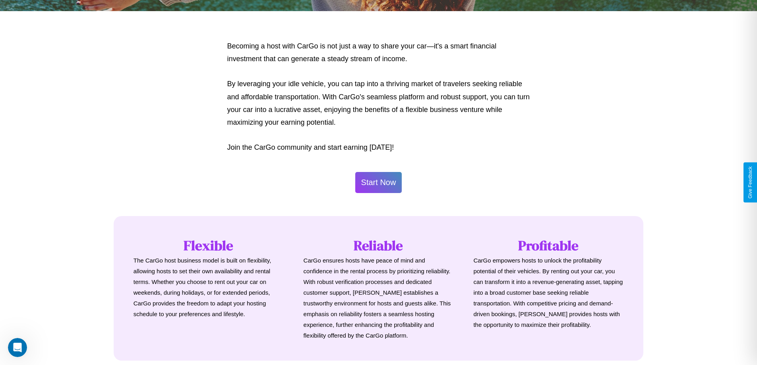 The image size is (757, 365). Describe the element at coordinates (209, 246) in the screenshot. I see `h1: Flexible` at that location.